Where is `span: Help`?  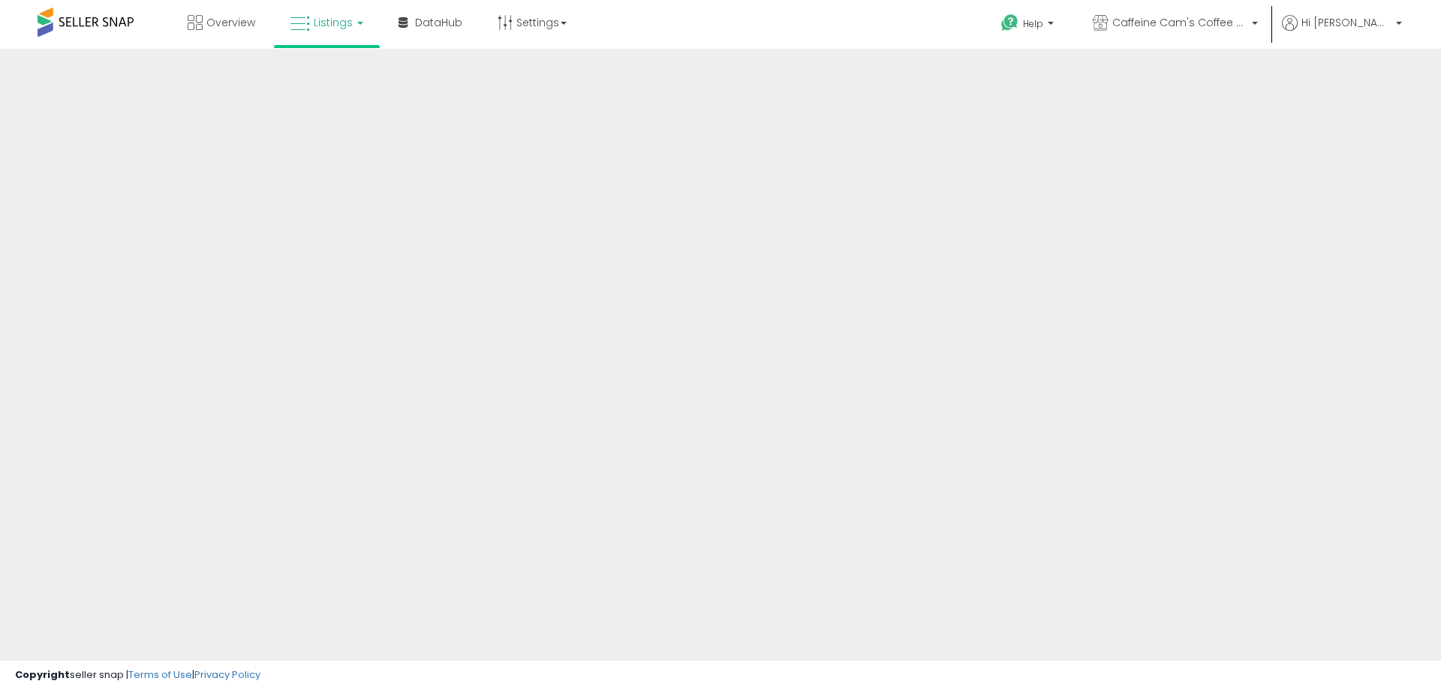
span: Help is located at coordinates (1033, 23).